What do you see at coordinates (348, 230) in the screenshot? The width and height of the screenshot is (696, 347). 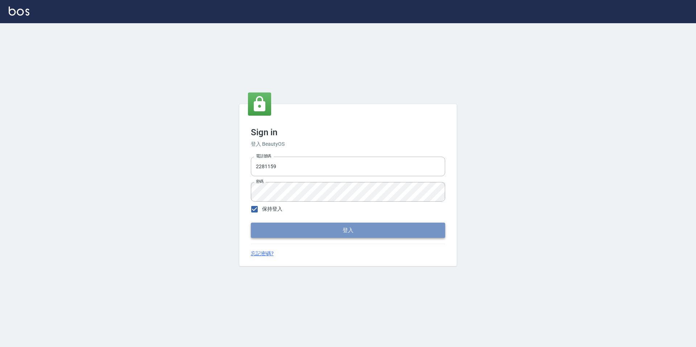 I see `button: 登入` at bounding box center [348, 230].